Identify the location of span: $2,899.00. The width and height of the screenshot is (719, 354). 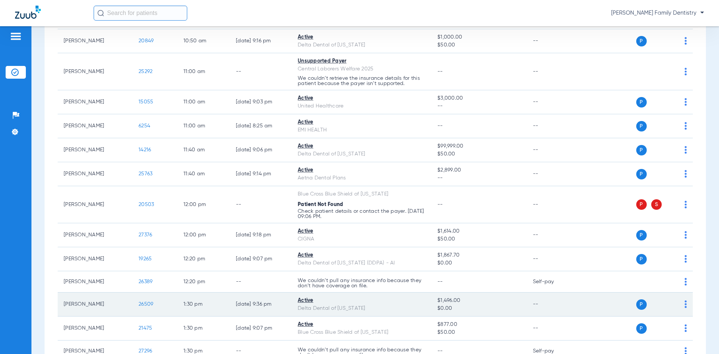
(479, 170).